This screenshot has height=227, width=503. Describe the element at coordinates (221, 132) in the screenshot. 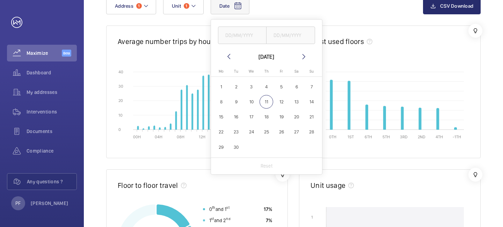

I see `button: September 22, 2025` at that location.